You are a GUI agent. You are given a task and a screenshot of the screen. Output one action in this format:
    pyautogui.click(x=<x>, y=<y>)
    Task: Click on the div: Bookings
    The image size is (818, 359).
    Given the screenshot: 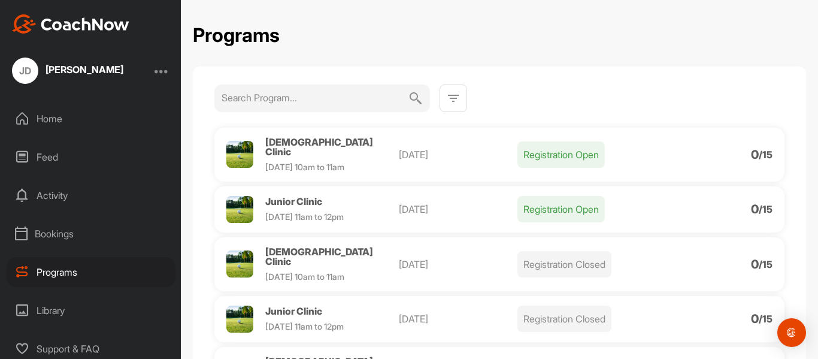 What is the action you would take?
    pyautogui.click(x=91, y=234)
    